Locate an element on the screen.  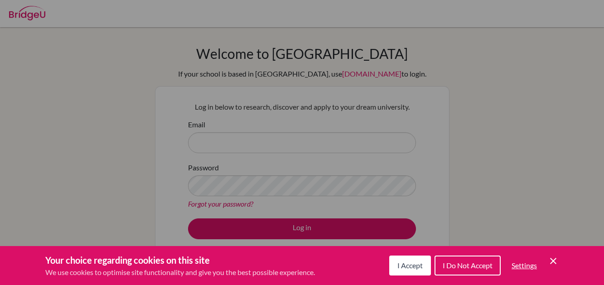
button: Settings is located at coordinates (525, 266).